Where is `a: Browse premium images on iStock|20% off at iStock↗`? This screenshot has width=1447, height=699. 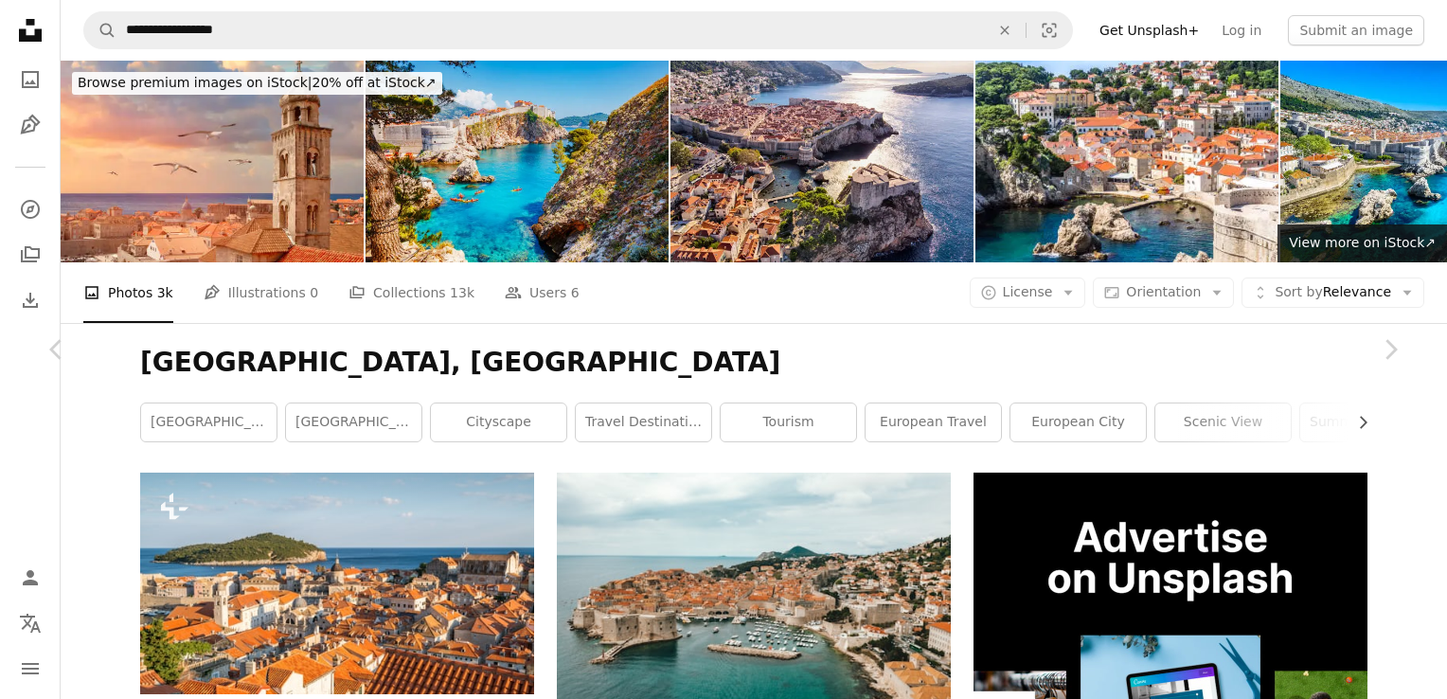
a: Browse premium images on iStock|20% off at iStock↗ is located at coordinates (257, 83).